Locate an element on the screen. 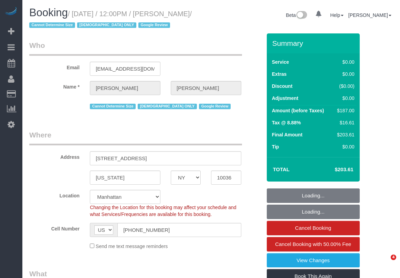 Image resolution: width=400 pixels, height=278 pixels. a: Cancel Booking is located at coordinates (314, 228).